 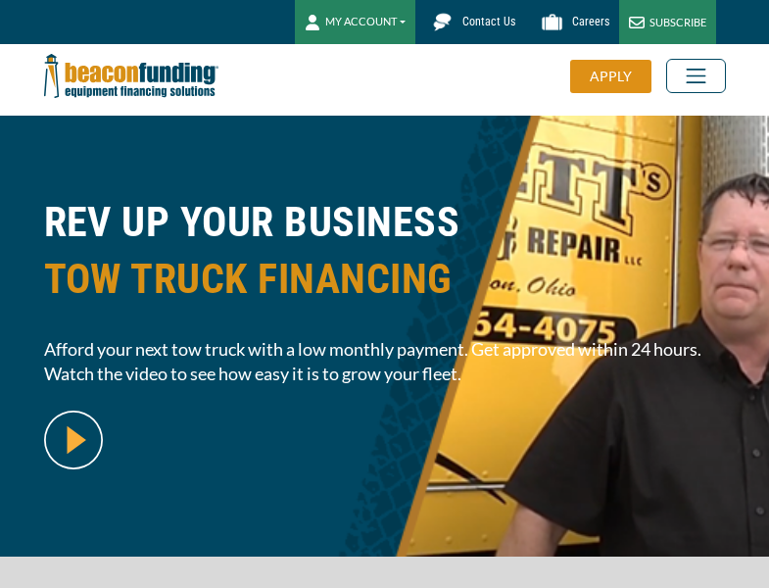 What do you see at coordinates (385, 361) in the screenshot?
I see `span: Afford your next tow truck with a low monthly payment. Get approved within 24 hours. Watch the vi...` at bounding box center [385, 361].